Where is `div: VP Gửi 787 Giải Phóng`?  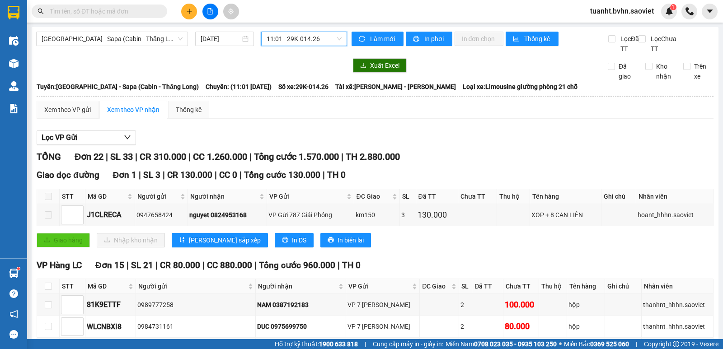
div: VP Gửi 787 Giải Phóng is located at coordinates (311, 215).